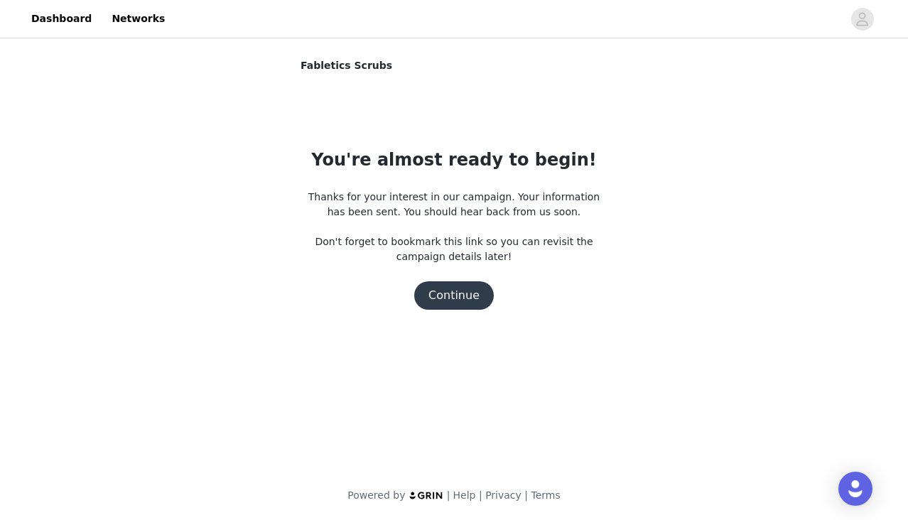 The image size is (908, 520). What do you see at coordinates (465, 495) in the screenshot?
I see `a: Help` at bounding box center [465, 495].